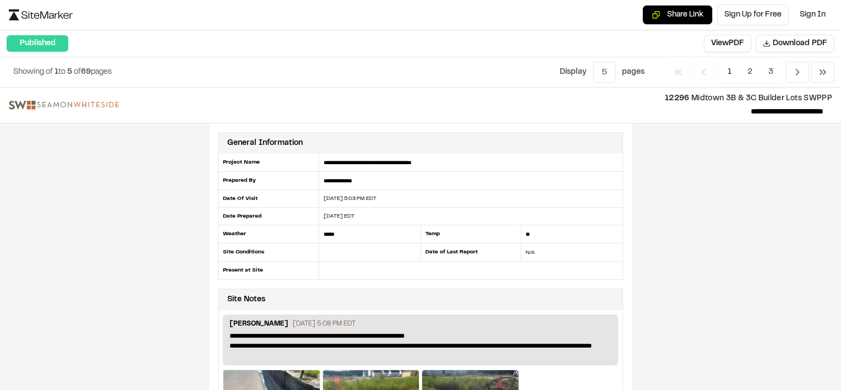 The width and height of the screenshot is (841, 390). I want to click on p: Display, so click(573, 72).